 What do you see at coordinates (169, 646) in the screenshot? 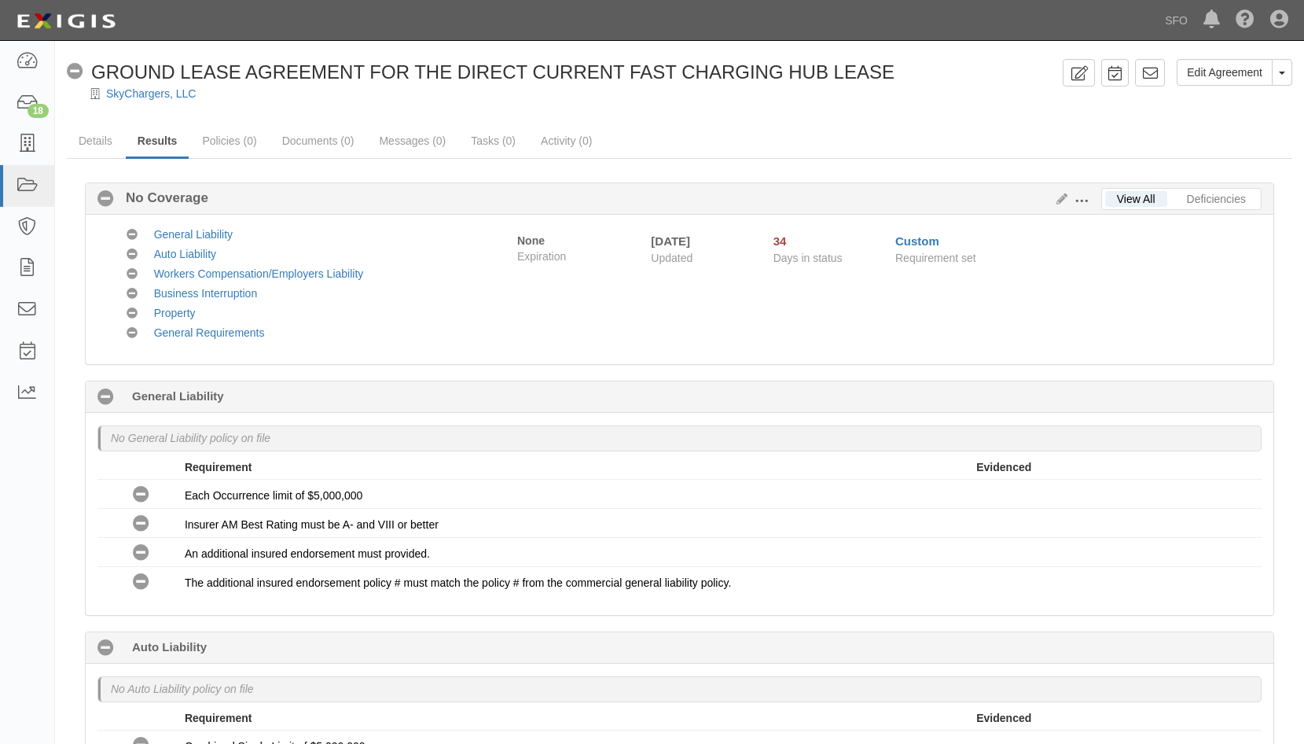
I see `b: Auto Liability` at bounding box center [169, 646].